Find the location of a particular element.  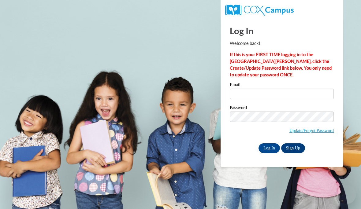

input: Log In is located at coordinates (269, 149).